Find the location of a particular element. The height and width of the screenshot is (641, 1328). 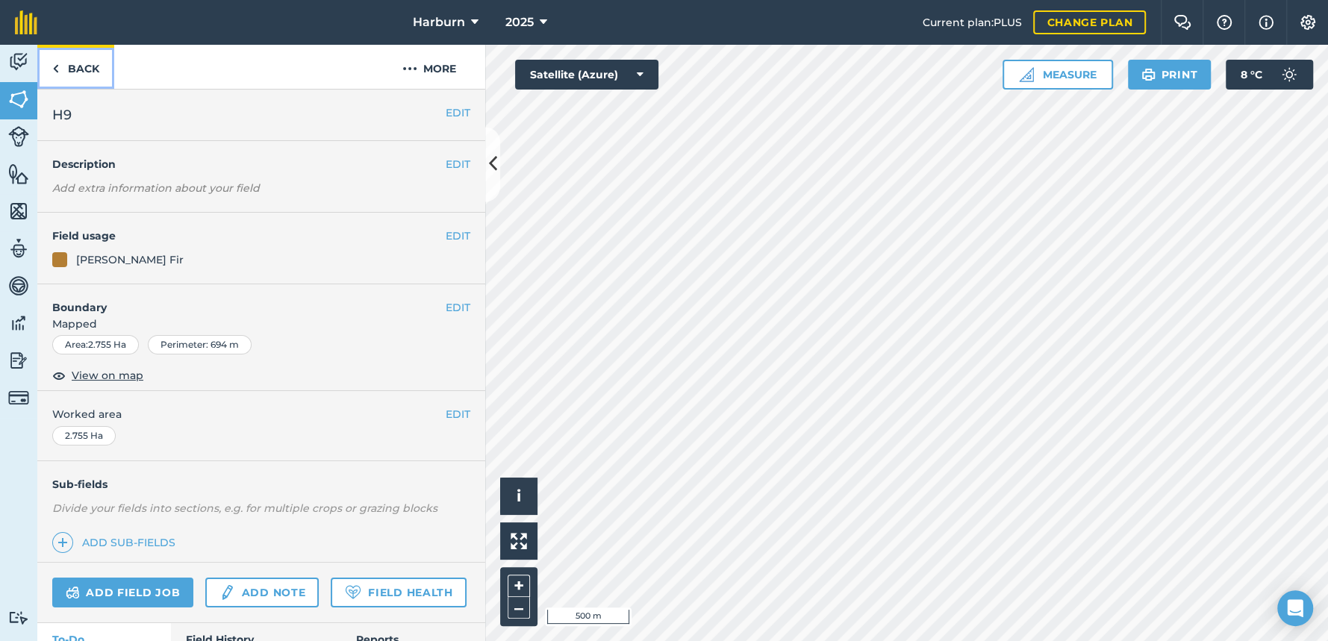

a: Add note is located at coordinates (262, 593).